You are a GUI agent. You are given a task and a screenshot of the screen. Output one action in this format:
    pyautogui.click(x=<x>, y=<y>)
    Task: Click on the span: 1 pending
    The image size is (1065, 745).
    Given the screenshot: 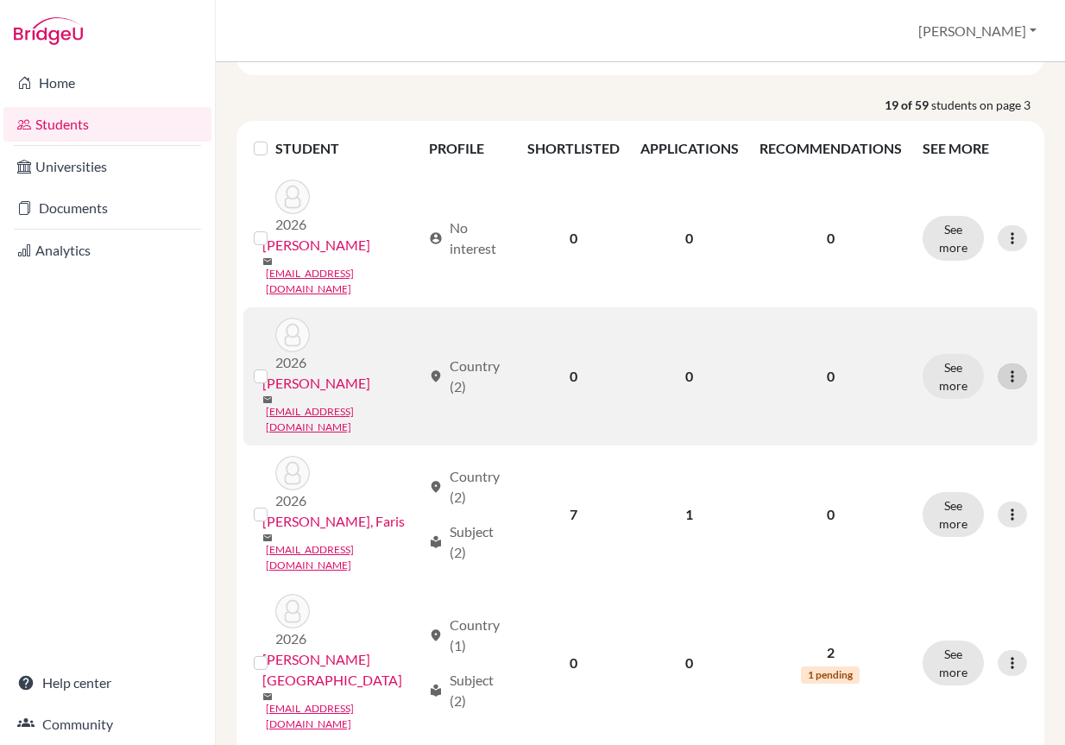 What is the action you would take?
    pyautogui.click(x=830, y=675)
    